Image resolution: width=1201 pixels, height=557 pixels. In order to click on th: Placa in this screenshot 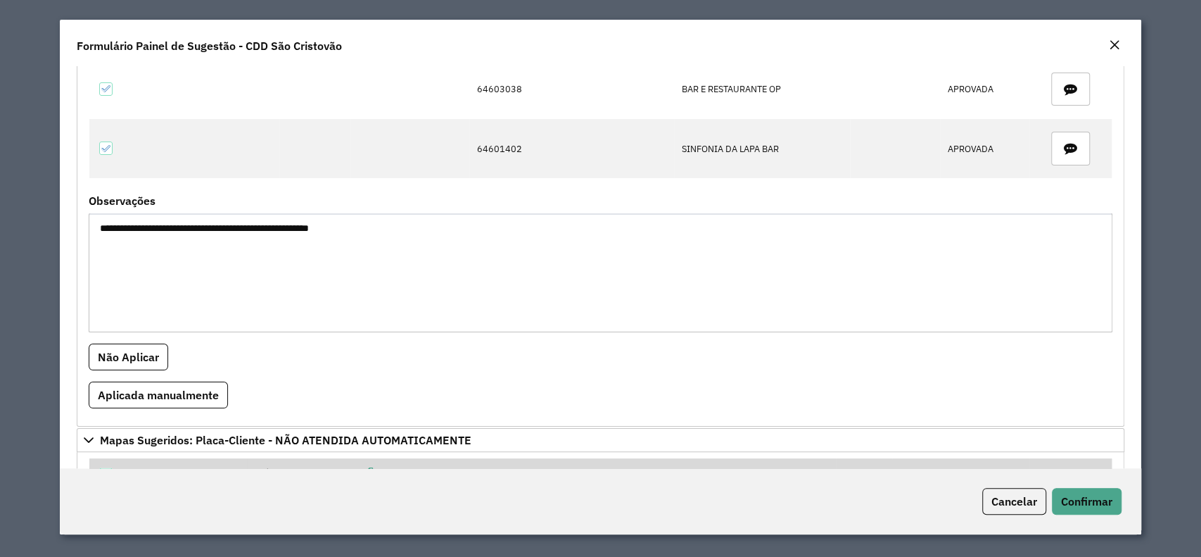, I will do `click(185, 473)`.